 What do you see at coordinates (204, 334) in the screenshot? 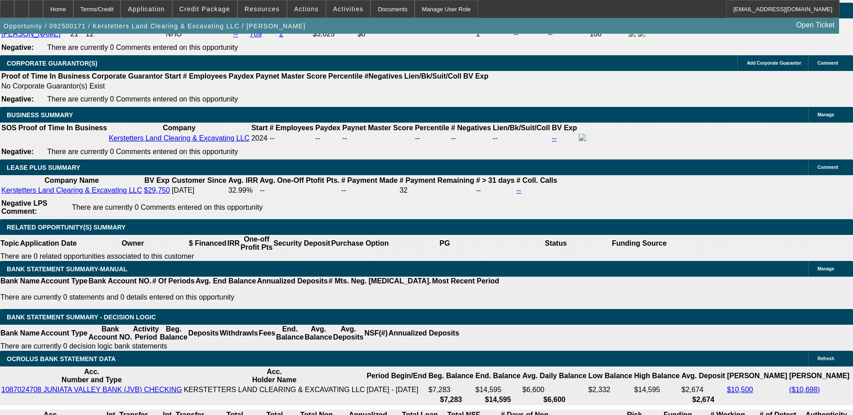
I see `th: Deposits` at bounding box center [204, 334].